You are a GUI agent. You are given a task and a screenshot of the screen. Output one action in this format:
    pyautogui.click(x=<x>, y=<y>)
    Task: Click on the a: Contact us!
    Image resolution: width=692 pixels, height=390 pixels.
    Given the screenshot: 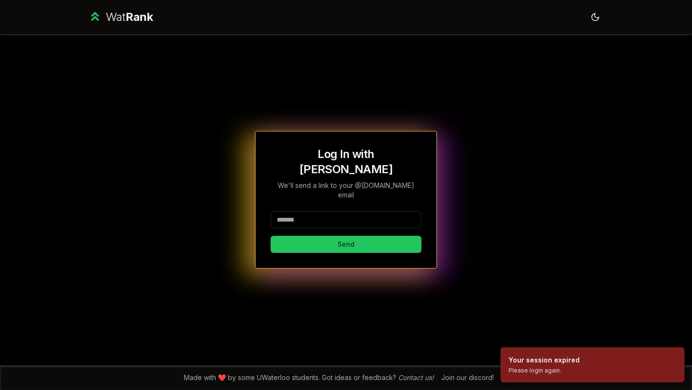 What is the action you would take?
    pyautogui.click(x=416, y=377)
    